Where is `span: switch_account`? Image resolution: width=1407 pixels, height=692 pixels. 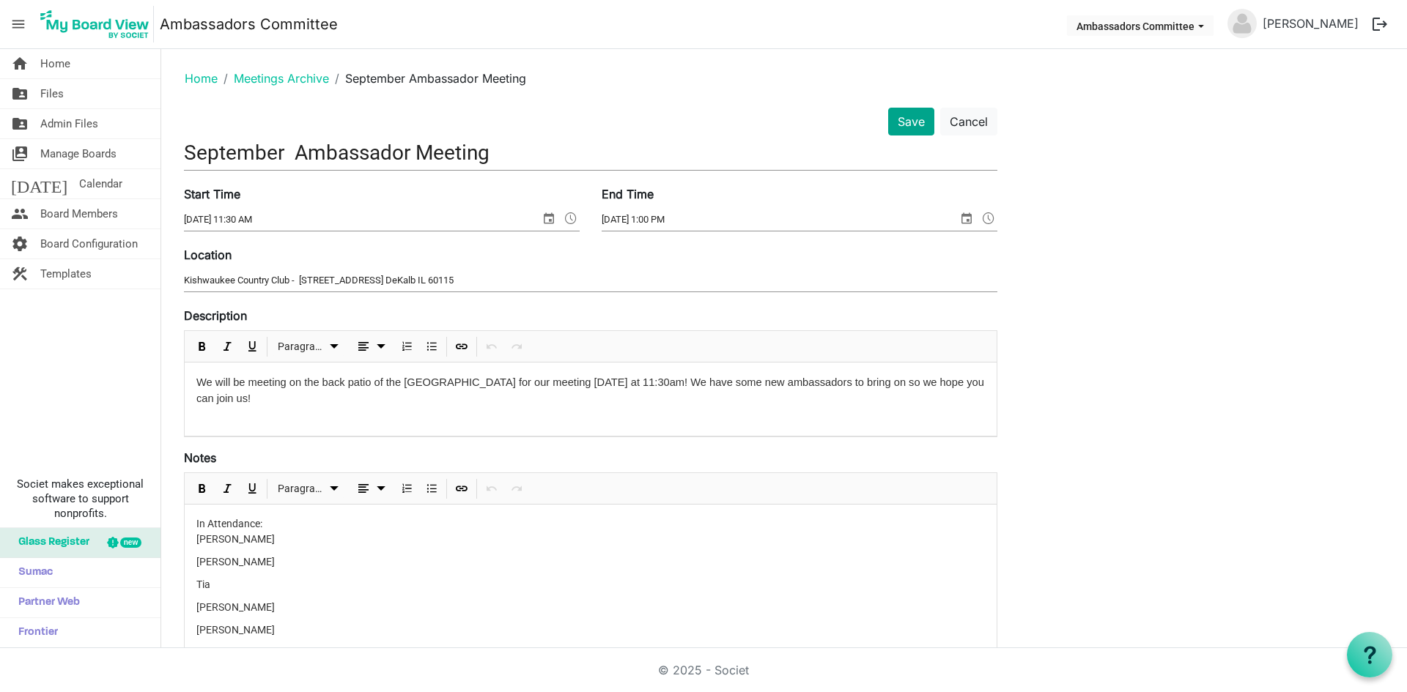 span: switch_account is located at coordinates (20, 154).